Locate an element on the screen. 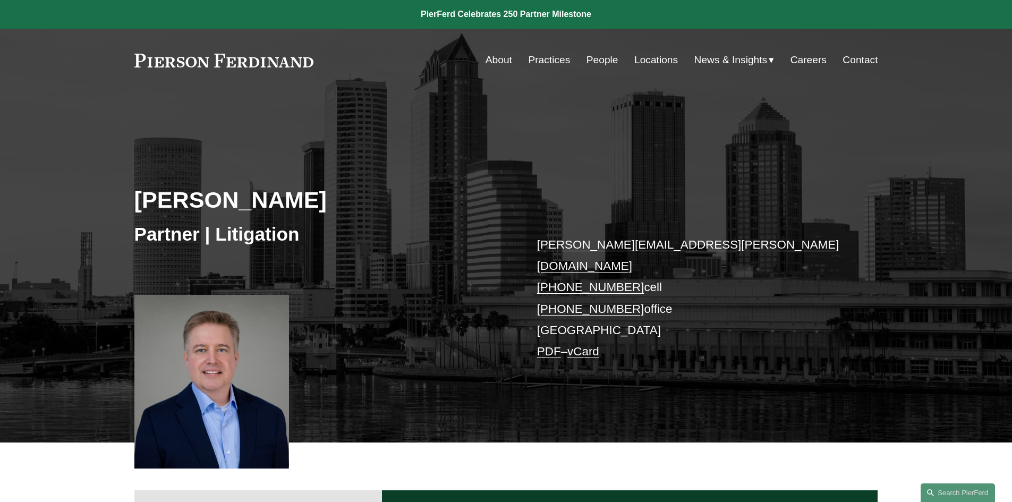  a: Contact is located at coordinates (860, 60).